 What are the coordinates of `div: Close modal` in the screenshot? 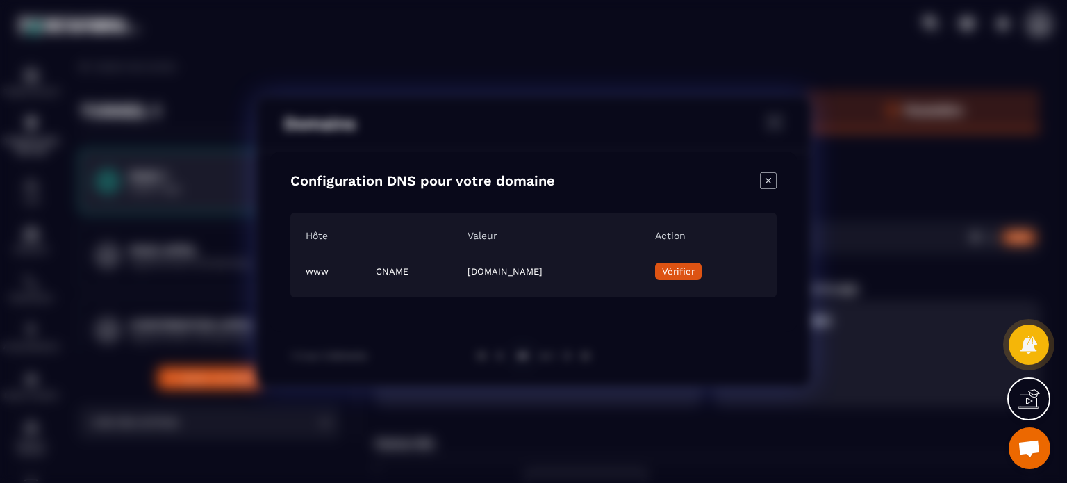 It's located at (769, 182).